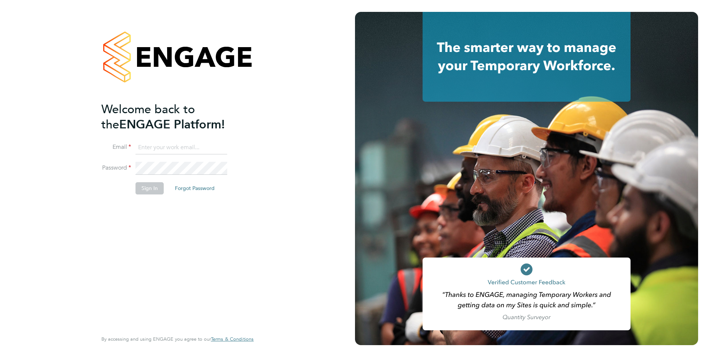 Image resolution: width=710 pixels, height=357 pixels. I want to click on label: Password, so click(116, 168).